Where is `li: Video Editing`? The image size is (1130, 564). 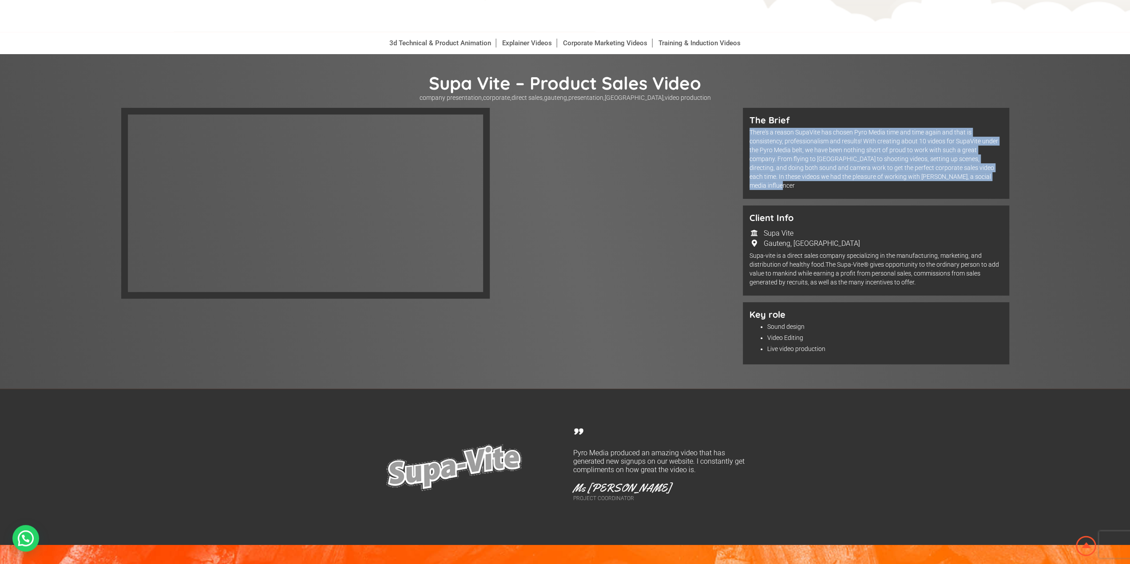 li: Video Editing is located at coordinates (885, 338).